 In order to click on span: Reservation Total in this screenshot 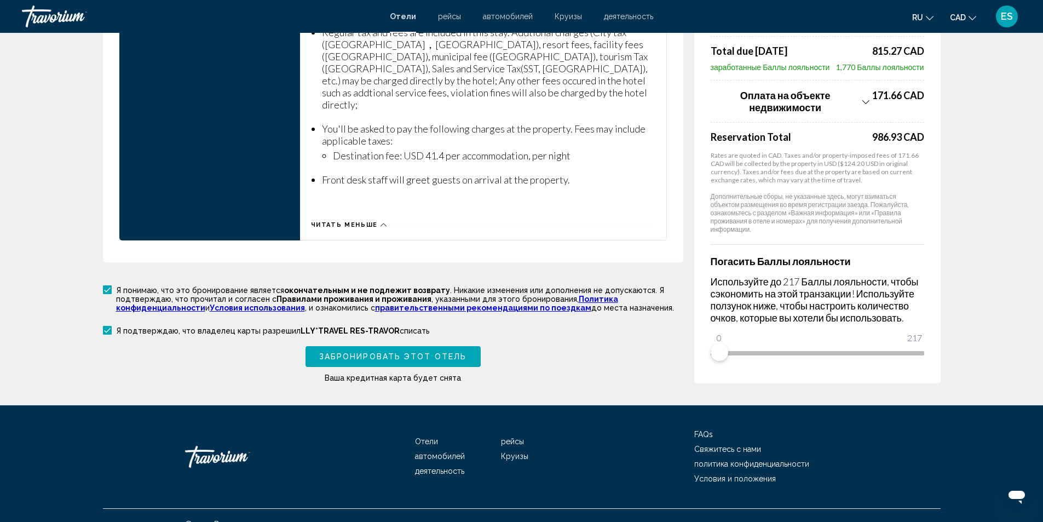, I will do `click(790, 137)`.